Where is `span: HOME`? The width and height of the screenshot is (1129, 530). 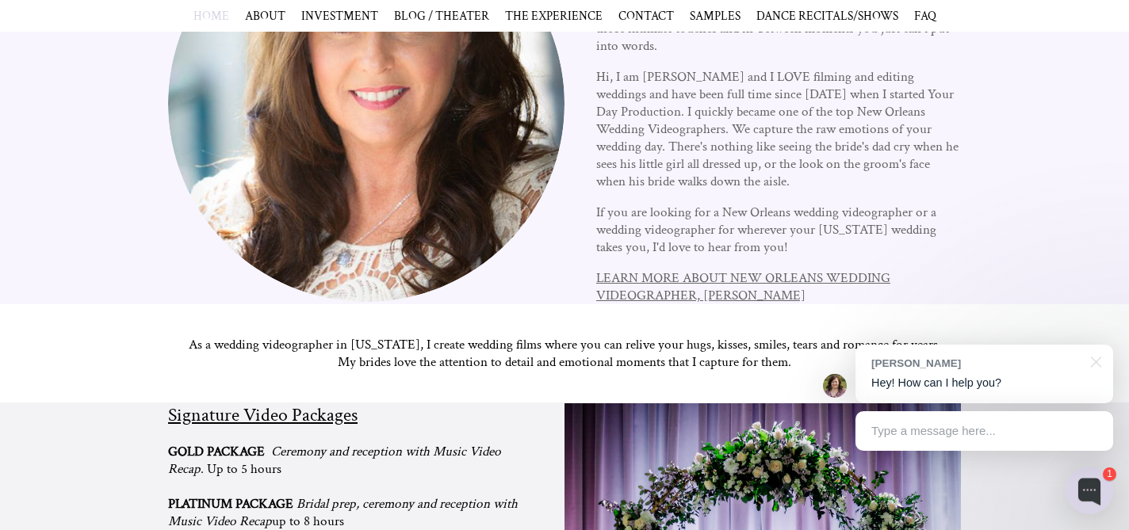 span: HOME is located at coordinates (211, 16).